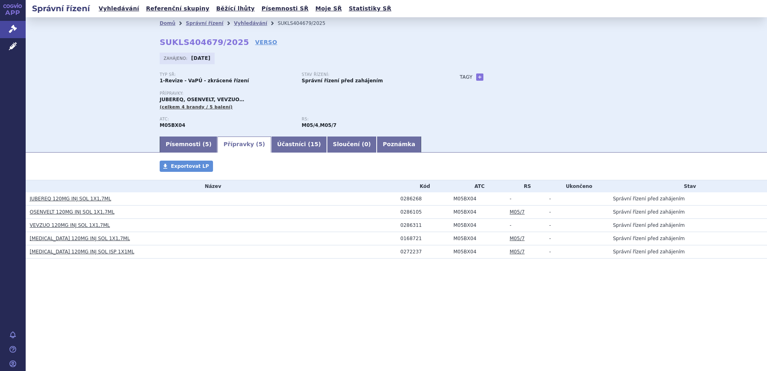 This screenshot has height=371, width=767. What do you see at coordinates (227, 75) in the screenshot?
I see `p: Typ SŘ:` at bounding box center [227, 75].